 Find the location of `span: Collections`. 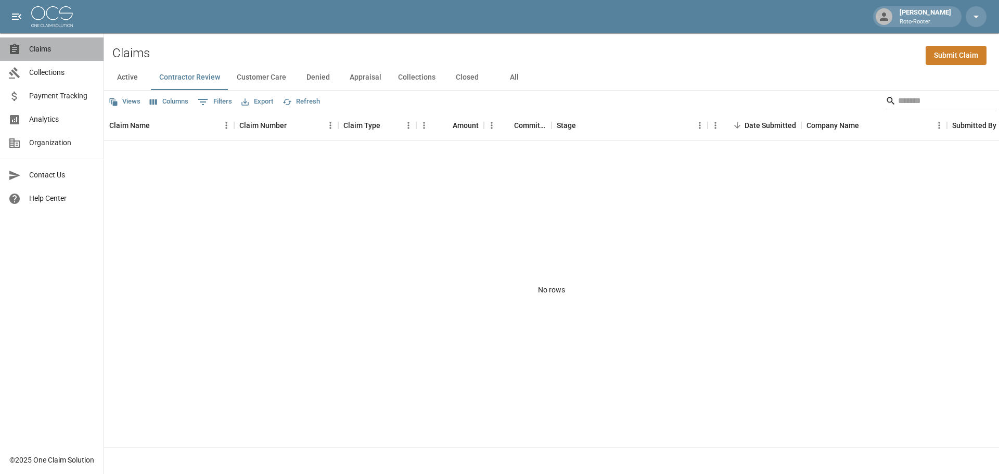

span: Collections is located at coordinates (62, 72).